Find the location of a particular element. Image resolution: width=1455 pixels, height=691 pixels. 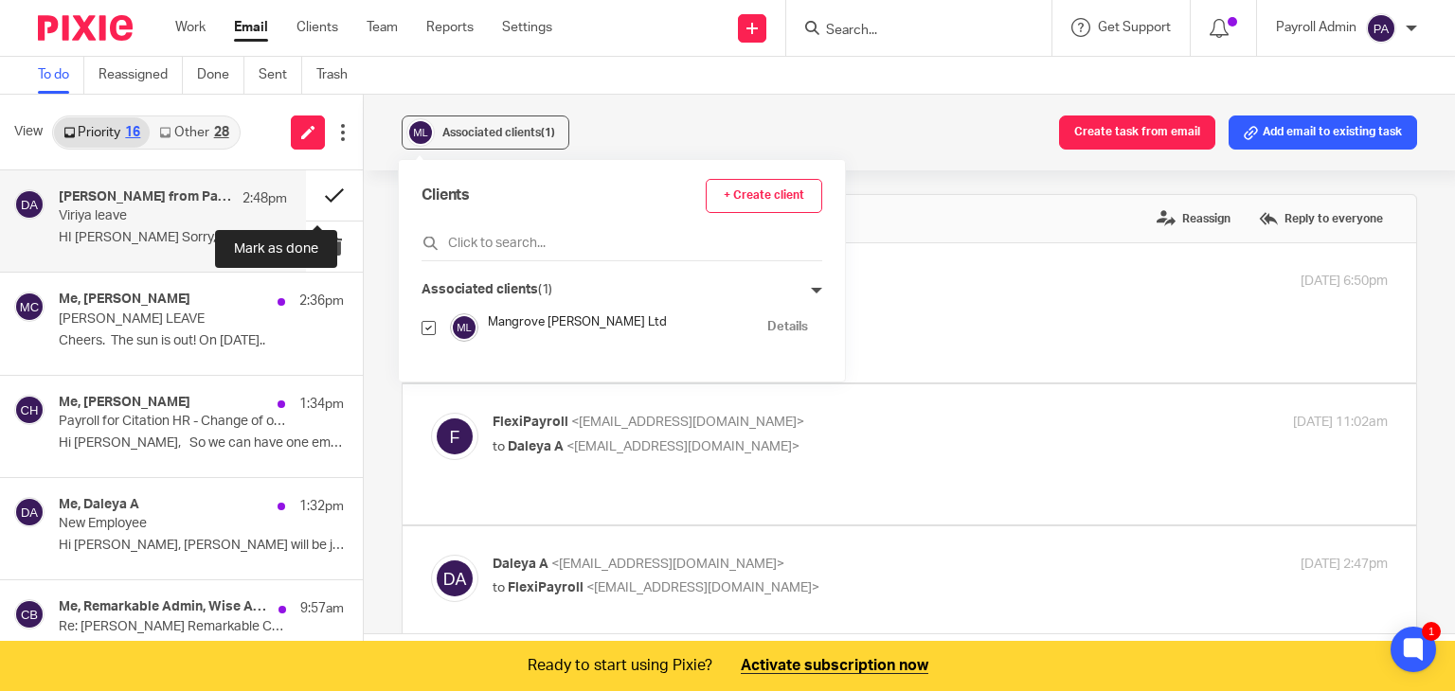

a: Email is located at coordinates (251, 27).